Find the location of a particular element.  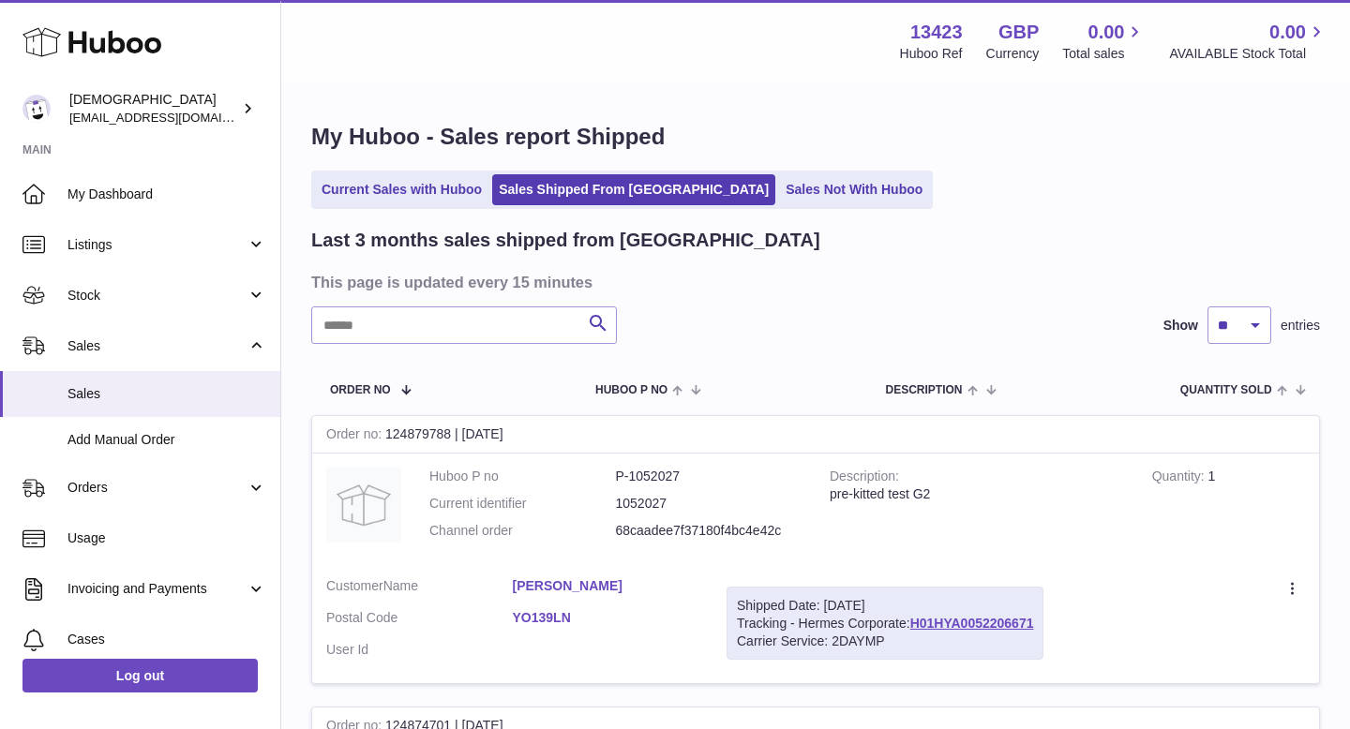

div: Currency is located at coordinates (1012, 53).